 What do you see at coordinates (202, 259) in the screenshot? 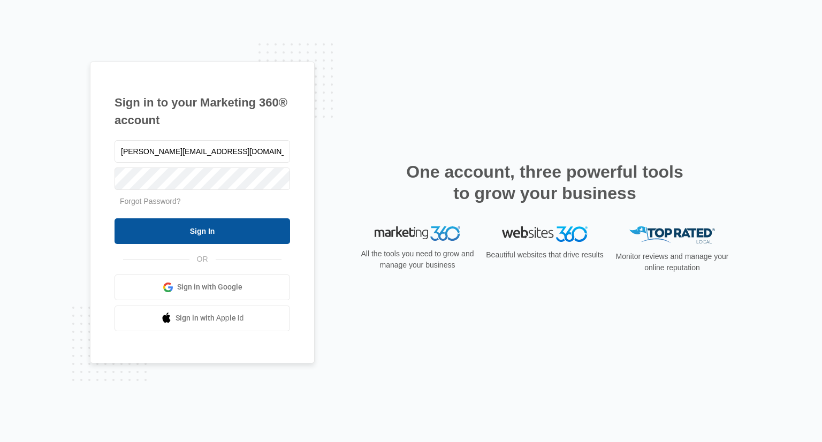
I see `span: OR` at bounding box center [202, 259].